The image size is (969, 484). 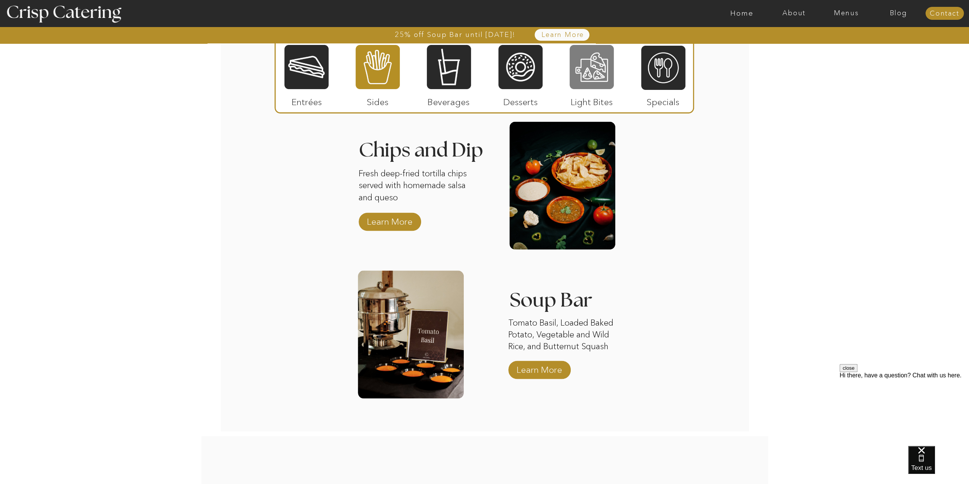 What do you see at coordinates (742, 13) in the screenshot?
I see `a: Home` at bounding box center [742, 13].